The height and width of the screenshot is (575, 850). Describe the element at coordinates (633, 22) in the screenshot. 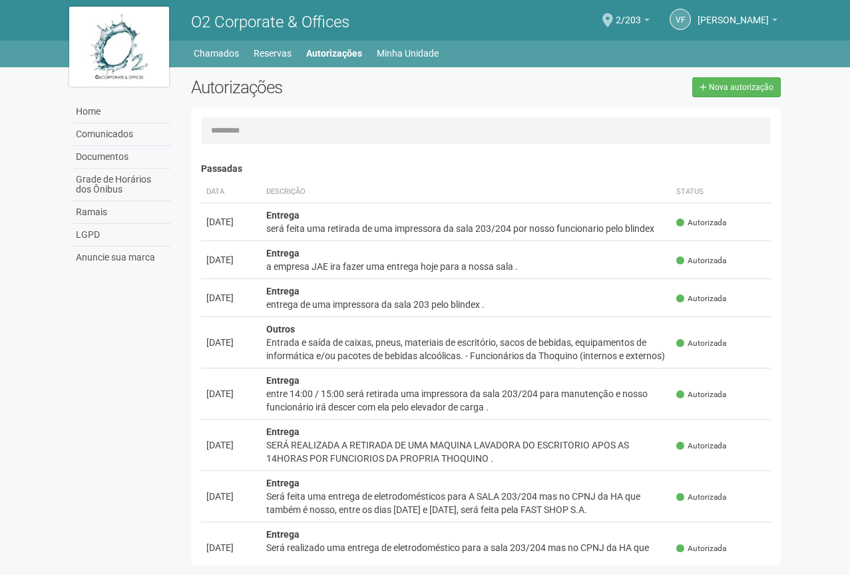

I see `a: 2/203` at that location.